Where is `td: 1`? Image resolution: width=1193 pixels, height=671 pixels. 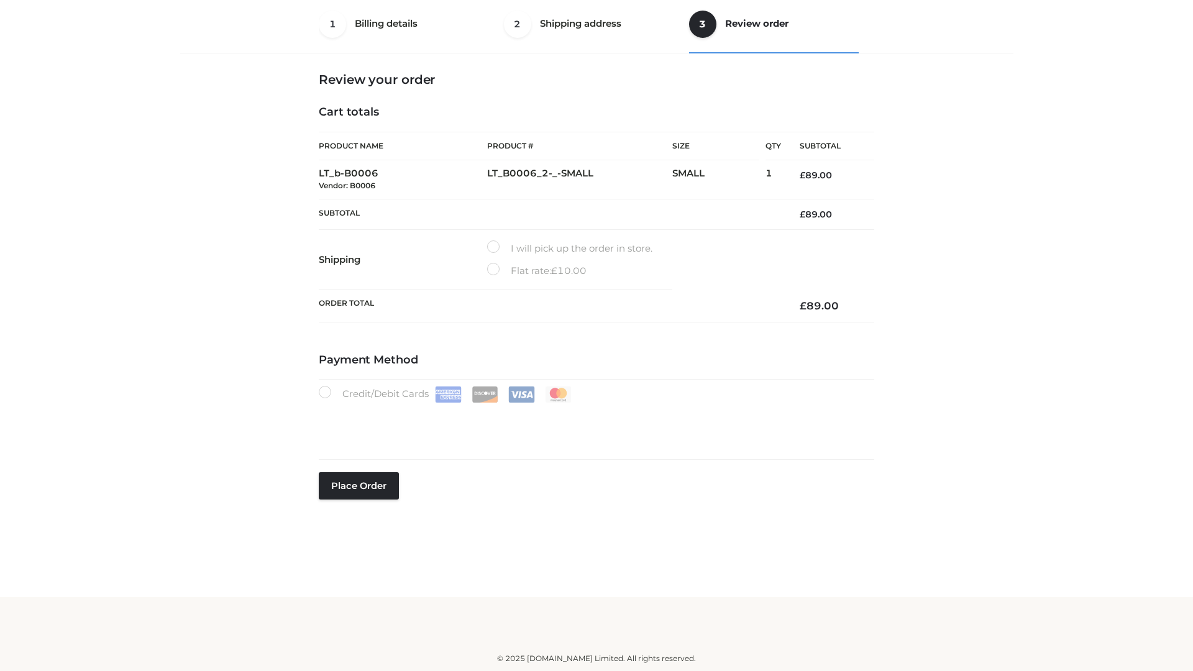
td: 1 is located at coordinates (773, 180).